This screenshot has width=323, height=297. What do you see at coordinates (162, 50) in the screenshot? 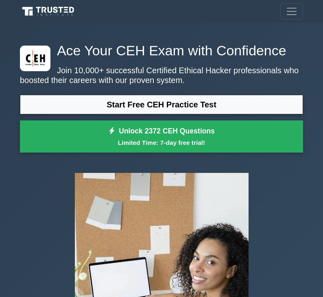
I see `h1: Ace Your CEH Exam with Confidence` at bounding box center [162, 50].